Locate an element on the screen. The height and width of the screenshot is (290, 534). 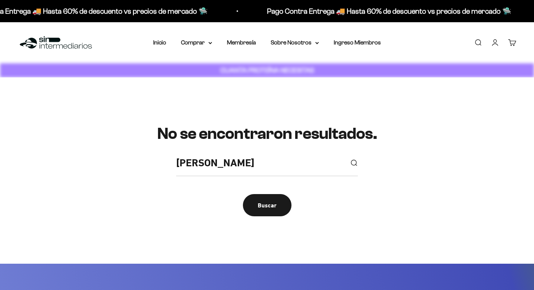
input: Buscar is located at coordinates (260, 163).